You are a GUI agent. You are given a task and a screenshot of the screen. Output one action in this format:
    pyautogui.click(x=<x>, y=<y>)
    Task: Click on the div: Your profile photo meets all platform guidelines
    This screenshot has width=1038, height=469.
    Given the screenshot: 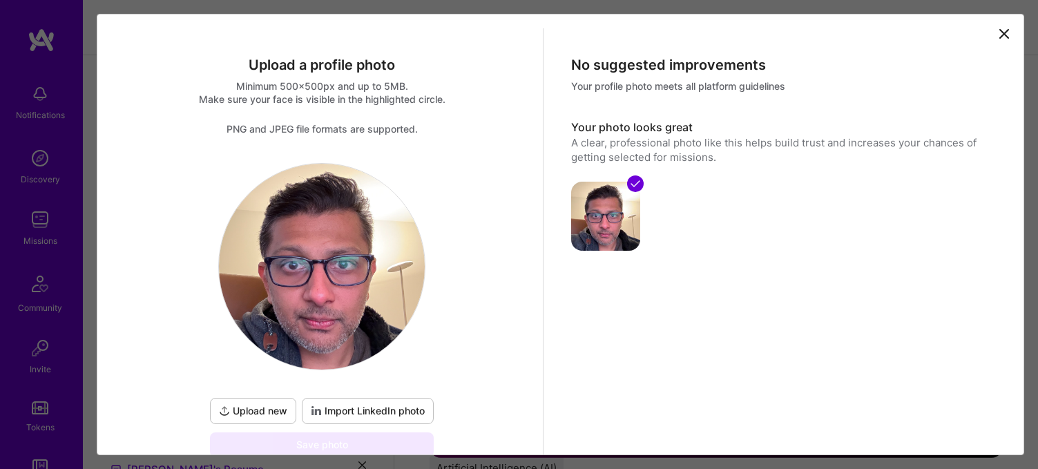 What is the action you would take?
    pyautogui.click(x=782, y=86)
    